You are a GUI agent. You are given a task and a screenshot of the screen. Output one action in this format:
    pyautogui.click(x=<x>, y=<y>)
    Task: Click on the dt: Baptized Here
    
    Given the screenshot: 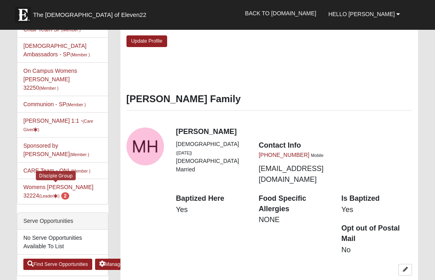 What is the action you would take?
    pyautogui.click(x=211, y=199)
    